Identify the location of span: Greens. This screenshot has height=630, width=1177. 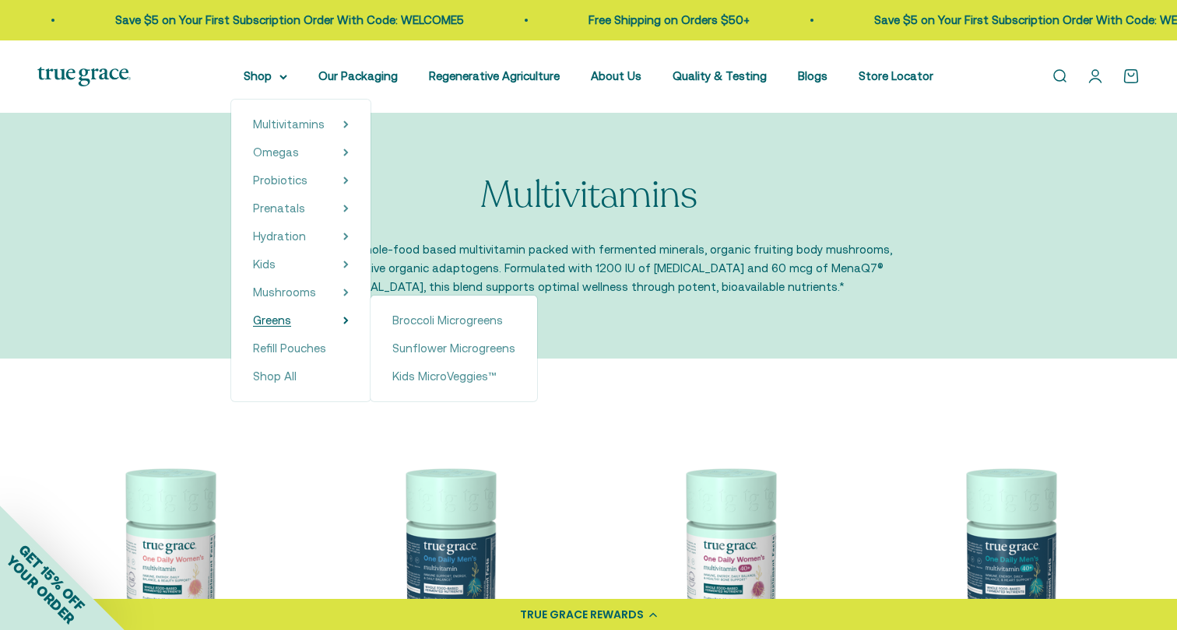
(272, 320).